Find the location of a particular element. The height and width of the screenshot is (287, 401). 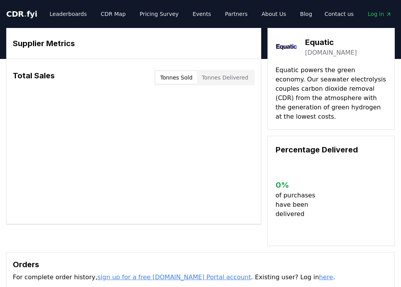

a: About Us is located at coordinates (274, 14).